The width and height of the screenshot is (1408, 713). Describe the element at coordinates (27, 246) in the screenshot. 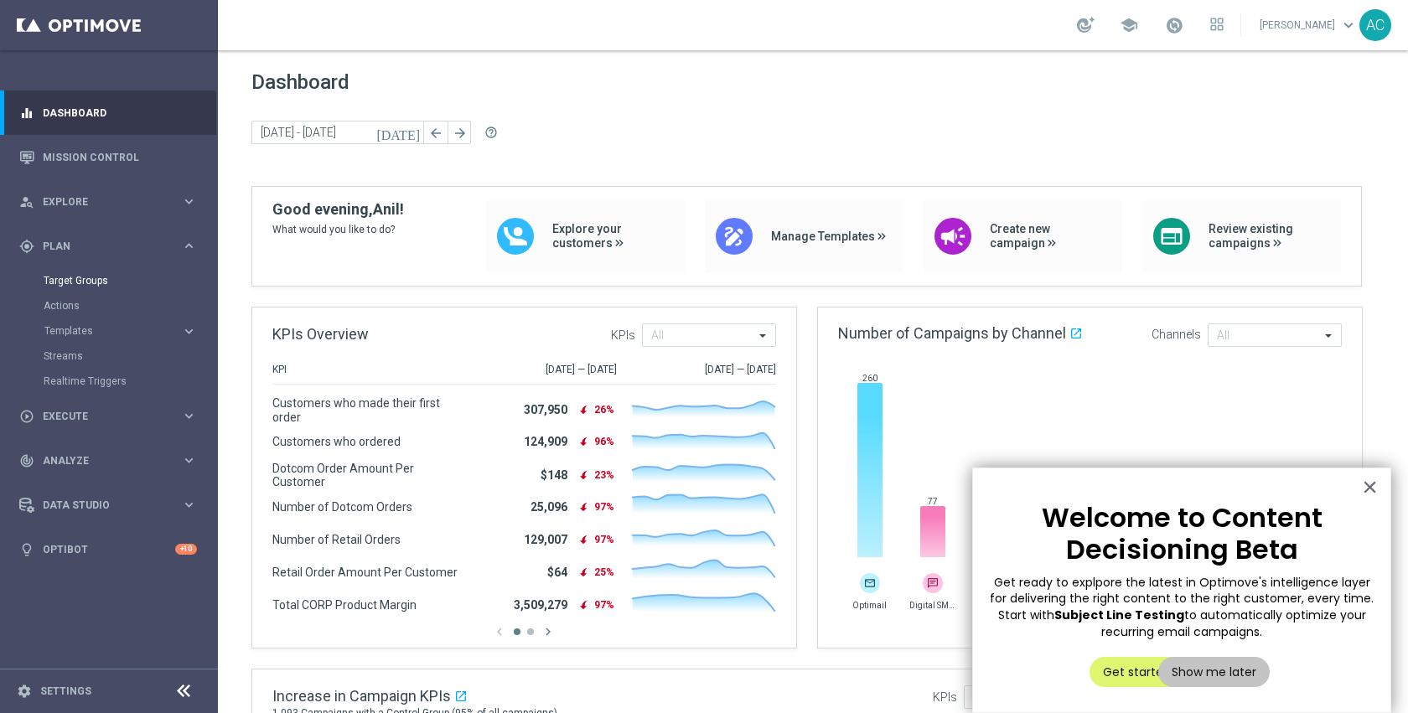

I see `i: gps_fixed` at that location.